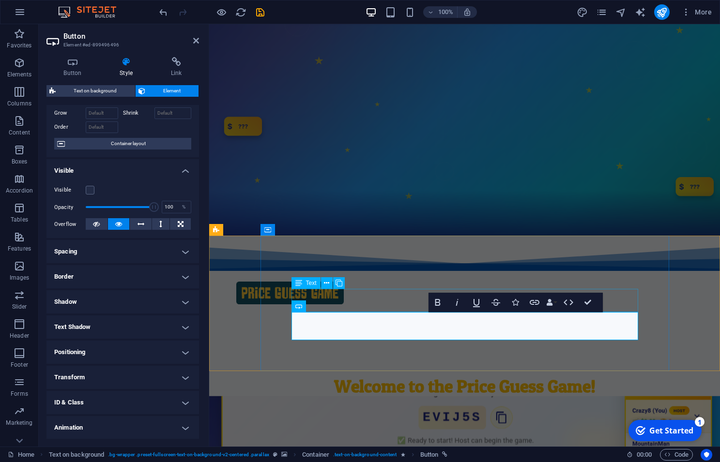  What do you see at coordinates (123, 428) in the screenshot?
I see `h4: Animation` at bounding box center [123, 428].